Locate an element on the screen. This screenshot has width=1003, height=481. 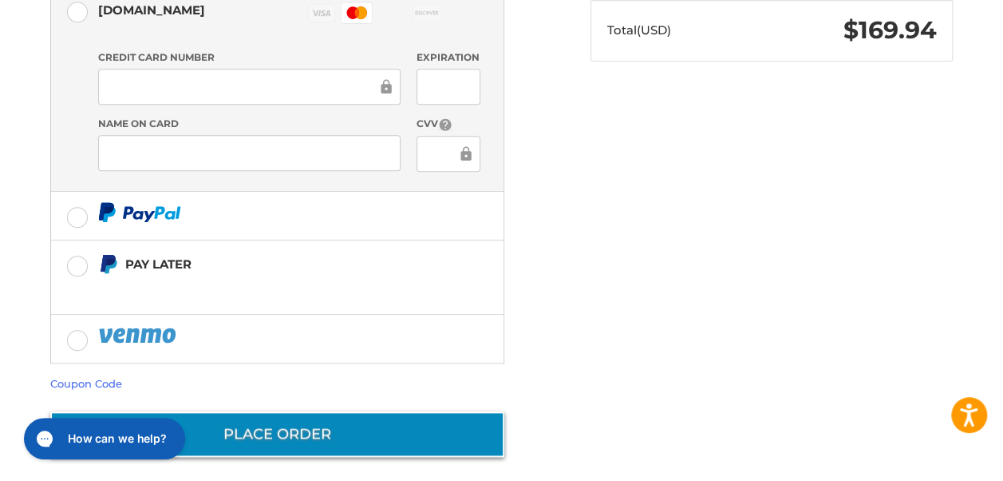
label: CVV is located at coordinates (449, 124).